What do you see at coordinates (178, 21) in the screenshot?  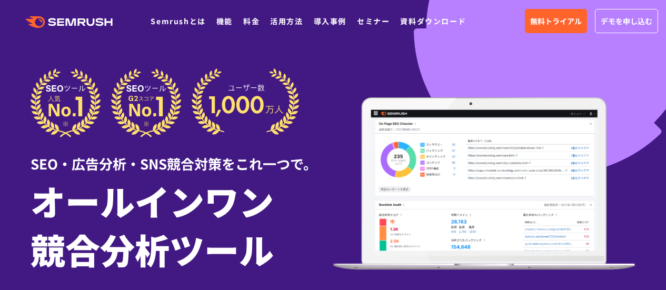 I see `a: Semrushとは` at bounding box center [178, 21].